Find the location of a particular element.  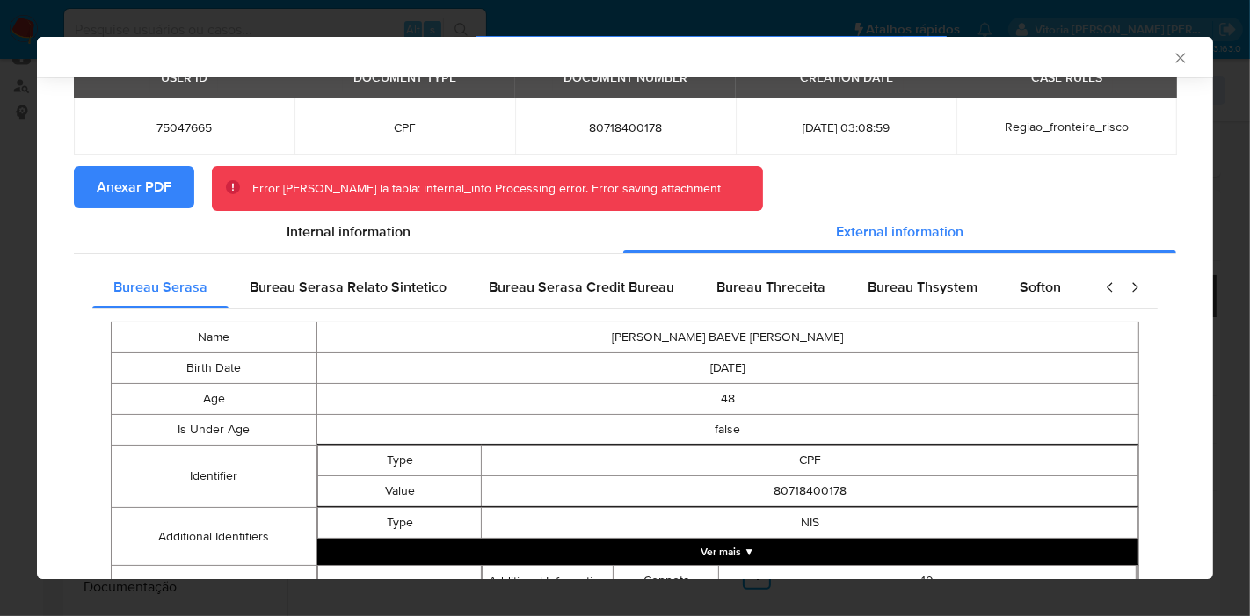

span: Bureau Thsystem is located at coordinates (922, 287).